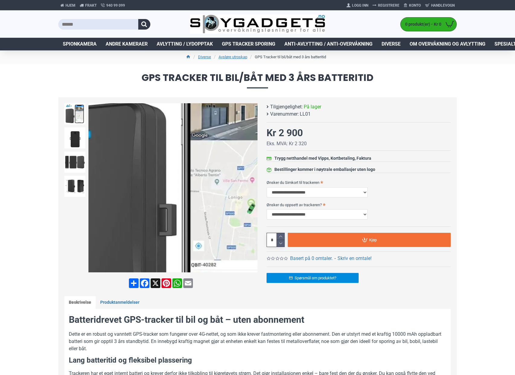 The image size is (515, 375). Describe the element at coordinates (91, 5) in the screenshot. I see `span: Frakt` at that location.